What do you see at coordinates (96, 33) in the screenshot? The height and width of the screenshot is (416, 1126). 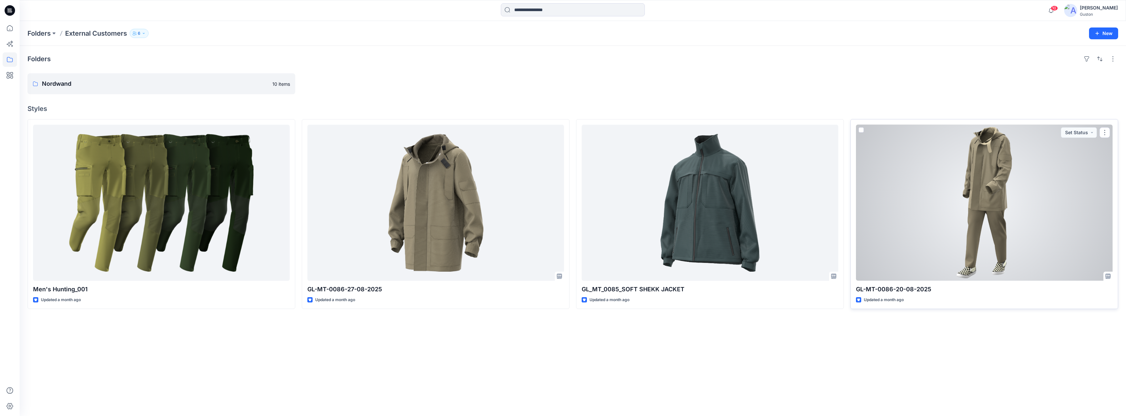 I see `p: External Customers` at bounding box center [96, 33].